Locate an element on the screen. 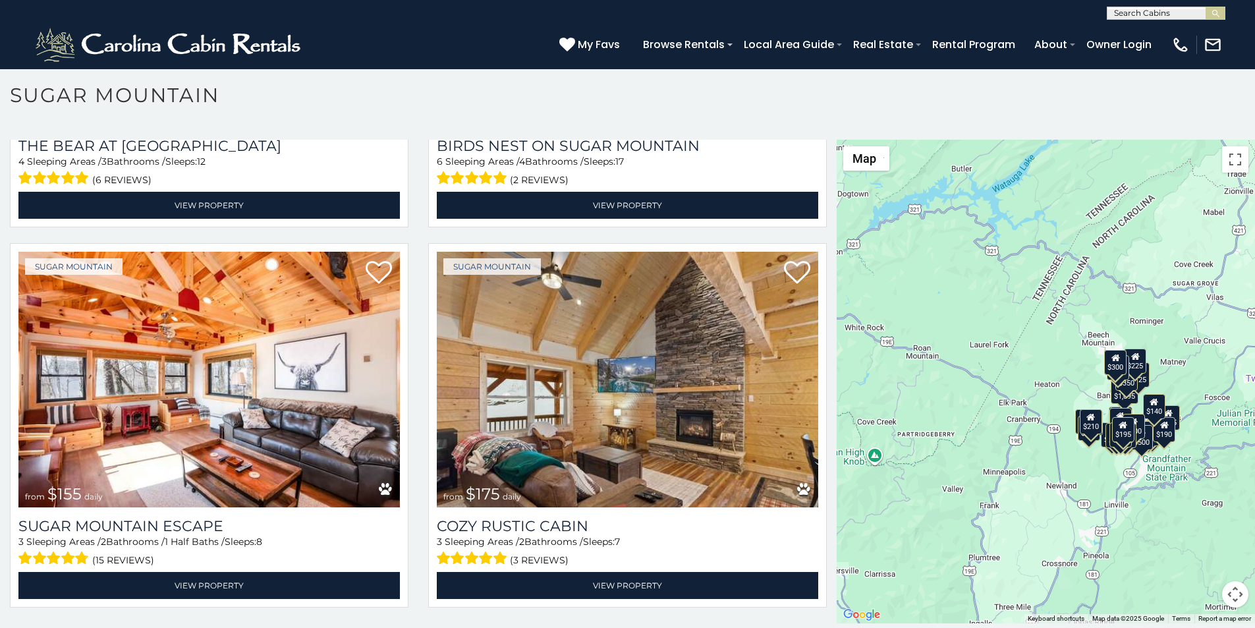  a: Real Estate is located at coordinates (883, 44).